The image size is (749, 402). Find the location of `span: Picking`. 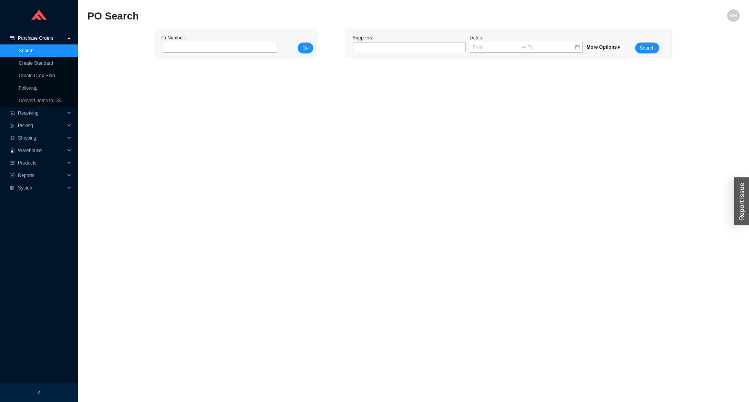

span: Picking is located at coordinates (41, 126).